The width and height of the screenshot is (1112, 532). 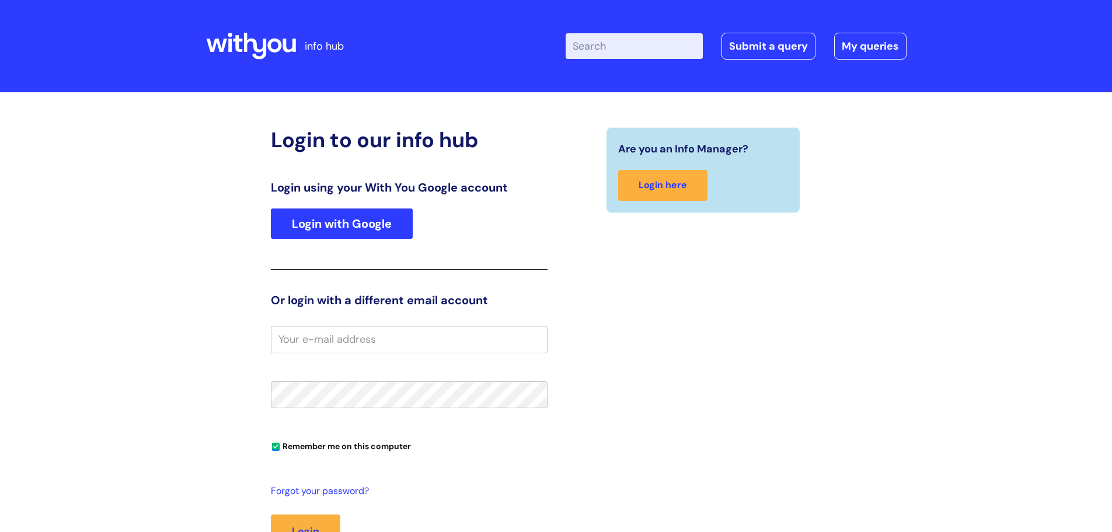 I want to click on p: info hub, so click(x=324, y=46).